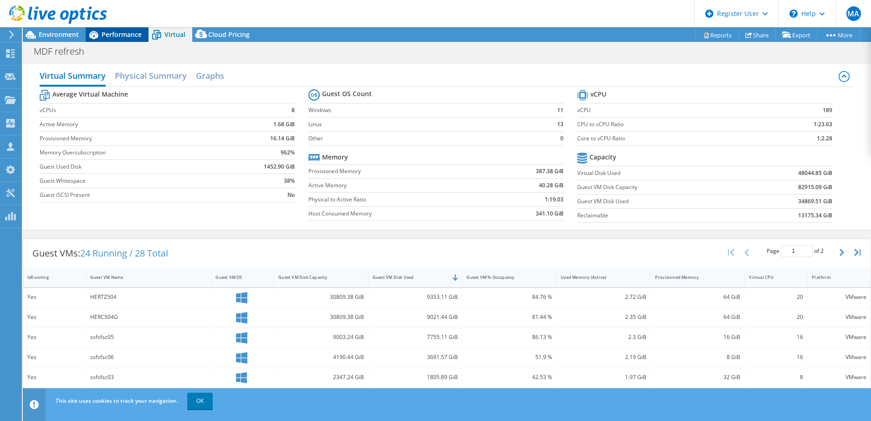 The image size is (871, 421). What do you see at coordinates (815, 173) in the screenshot?
I see `b: 48044.85 GiB` at bounding box center [815, 173].